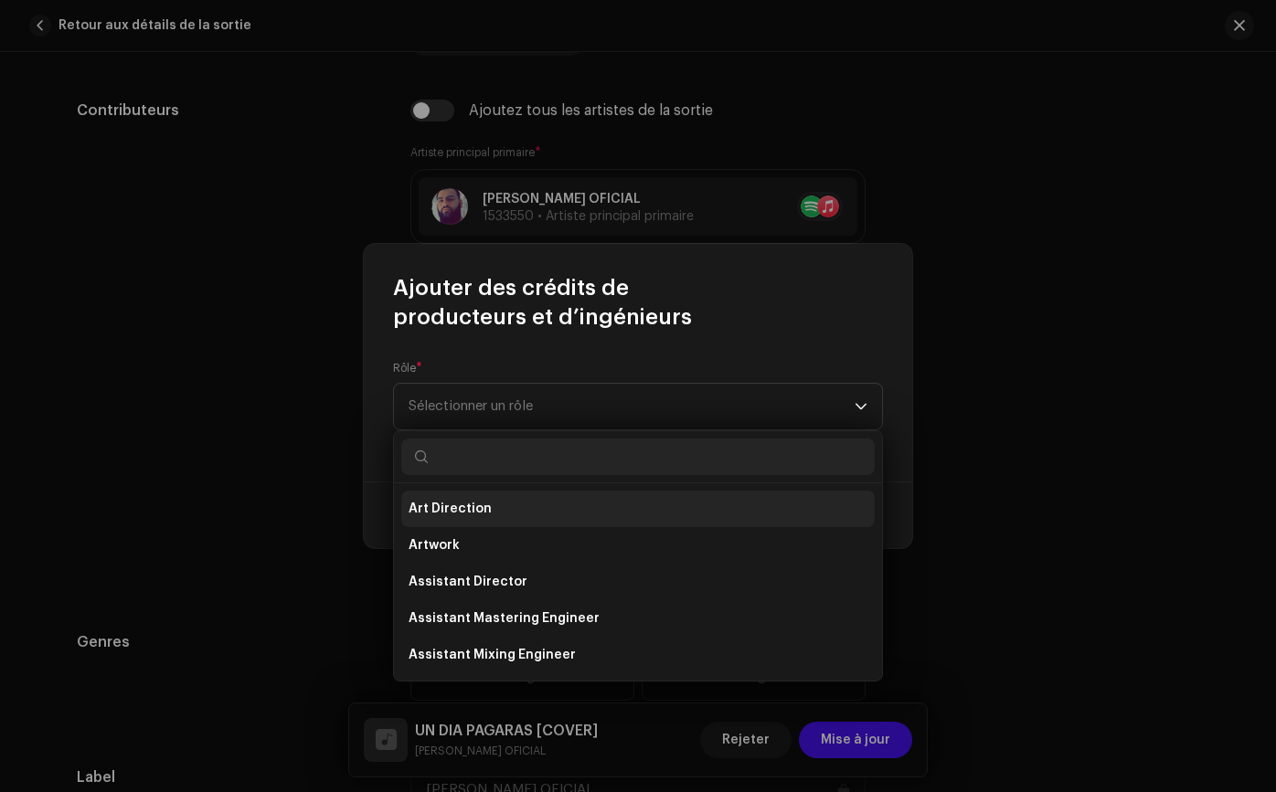 This screenshot has width=1276, height=792. I want to click on span: Ajouter des crédits de producteurs et d’ingénieurs, so click(638, 302).